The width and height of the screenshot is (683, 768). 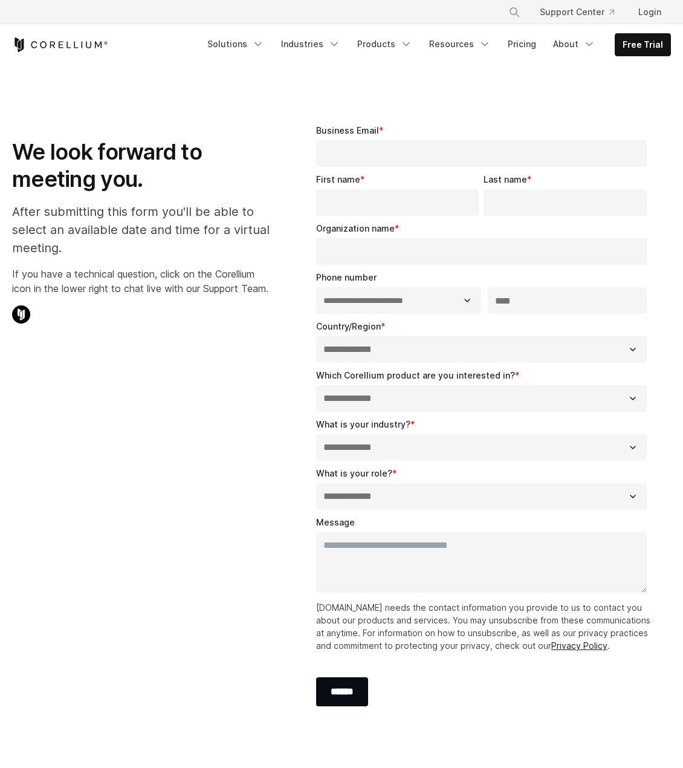 I want to click on span: Message, so click(x=336, y=522).